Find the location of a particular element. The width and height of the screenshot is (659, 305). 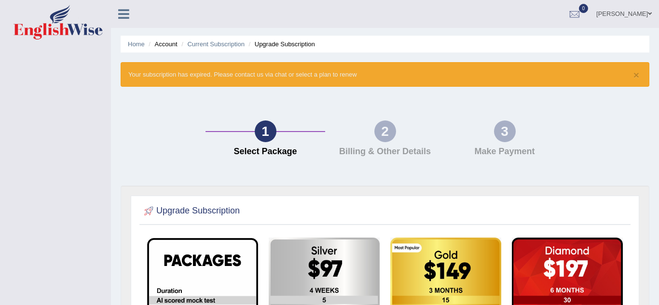

a: Home is located at coordinates (136, 44).